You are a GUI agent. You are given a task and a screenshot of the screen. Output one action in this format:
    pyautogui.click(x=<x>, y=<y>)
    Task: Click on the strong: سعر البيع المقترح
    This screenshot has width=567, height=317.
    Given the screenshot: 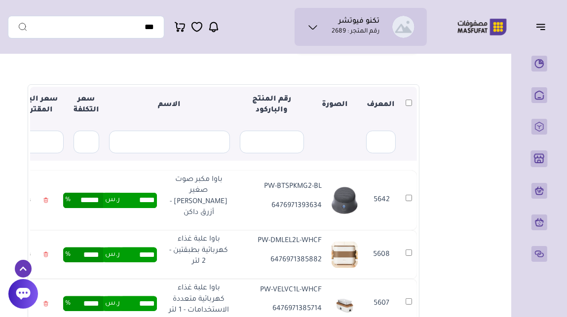 What is the action you would take?
    pyautogui.click(x=39, y=105)
    